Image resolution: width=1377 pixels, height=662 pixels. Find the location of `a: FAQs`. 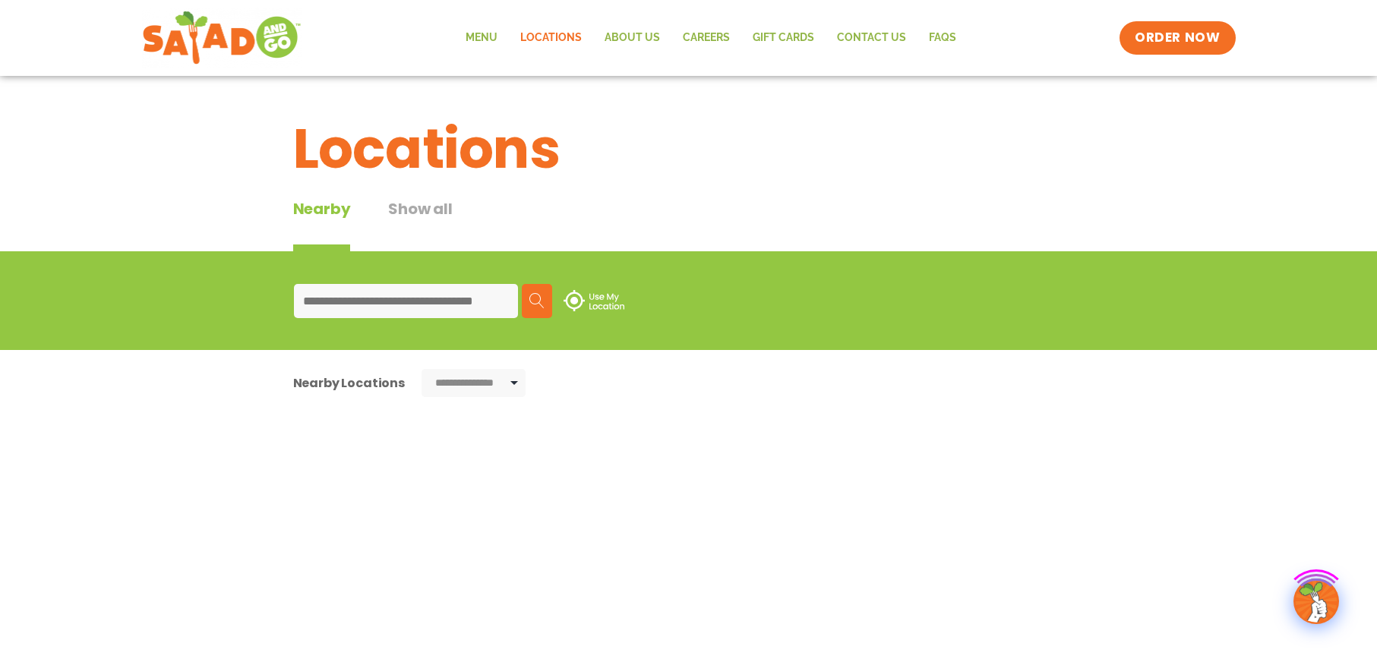

a: FAQs is located at coordinates (943, 38).